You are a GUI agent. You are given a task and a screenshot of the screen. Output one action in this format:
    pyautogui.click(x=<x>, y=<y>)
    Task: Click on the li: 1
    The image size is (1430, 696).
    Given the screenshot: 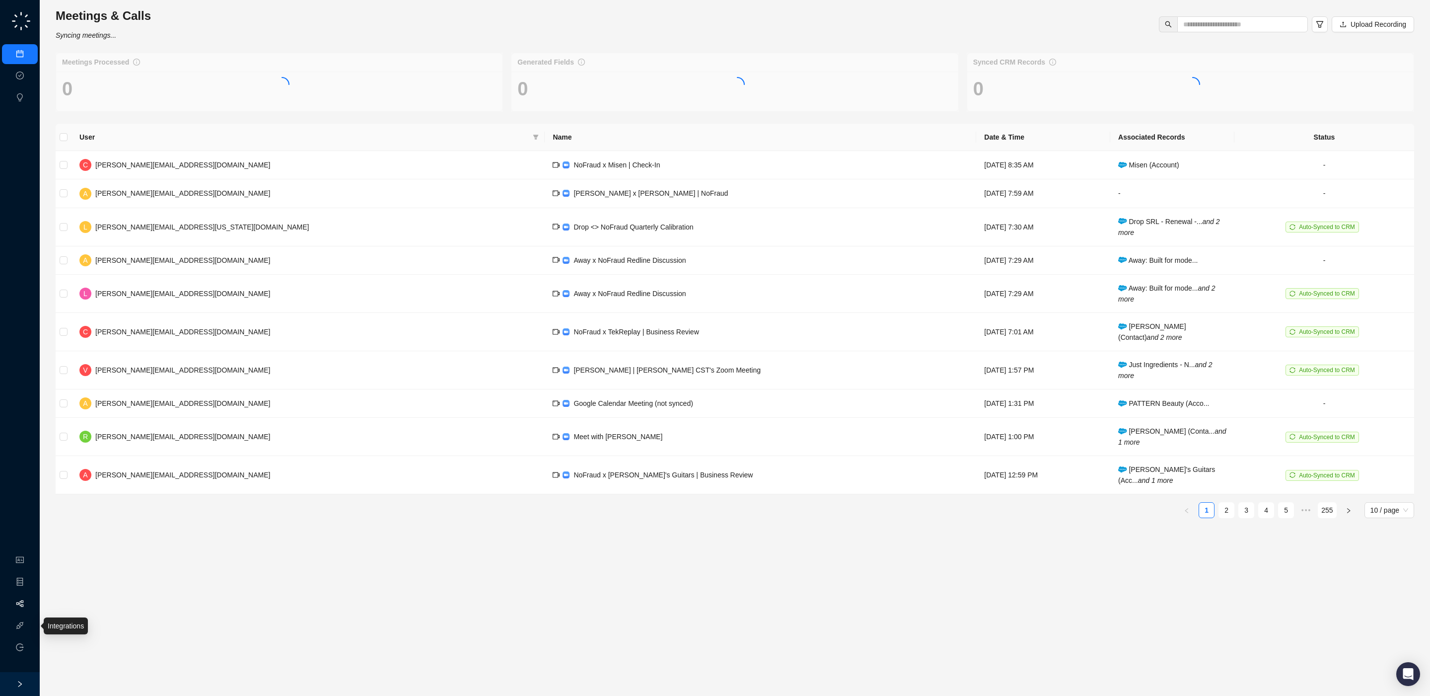 What is the action you would take?
    pyautogui.click(x=1206, y=510)
    